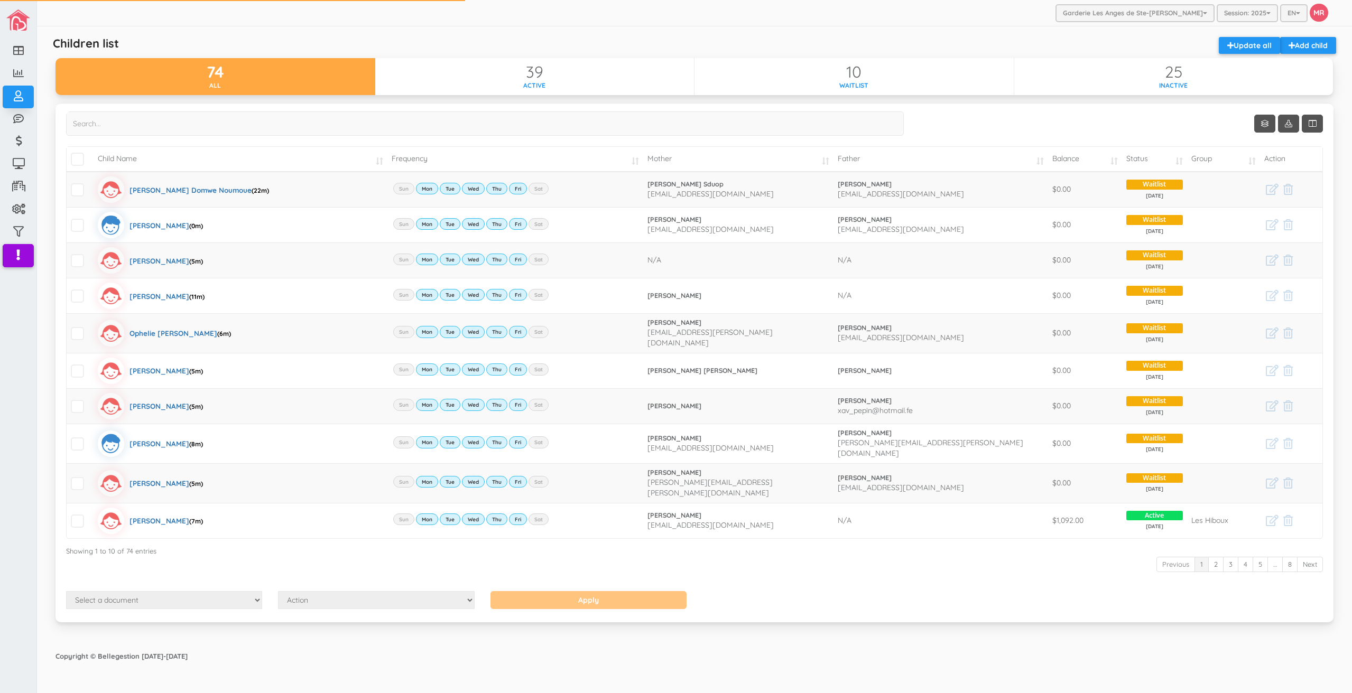  I want to click on h5: Children list, so click(86, 43).